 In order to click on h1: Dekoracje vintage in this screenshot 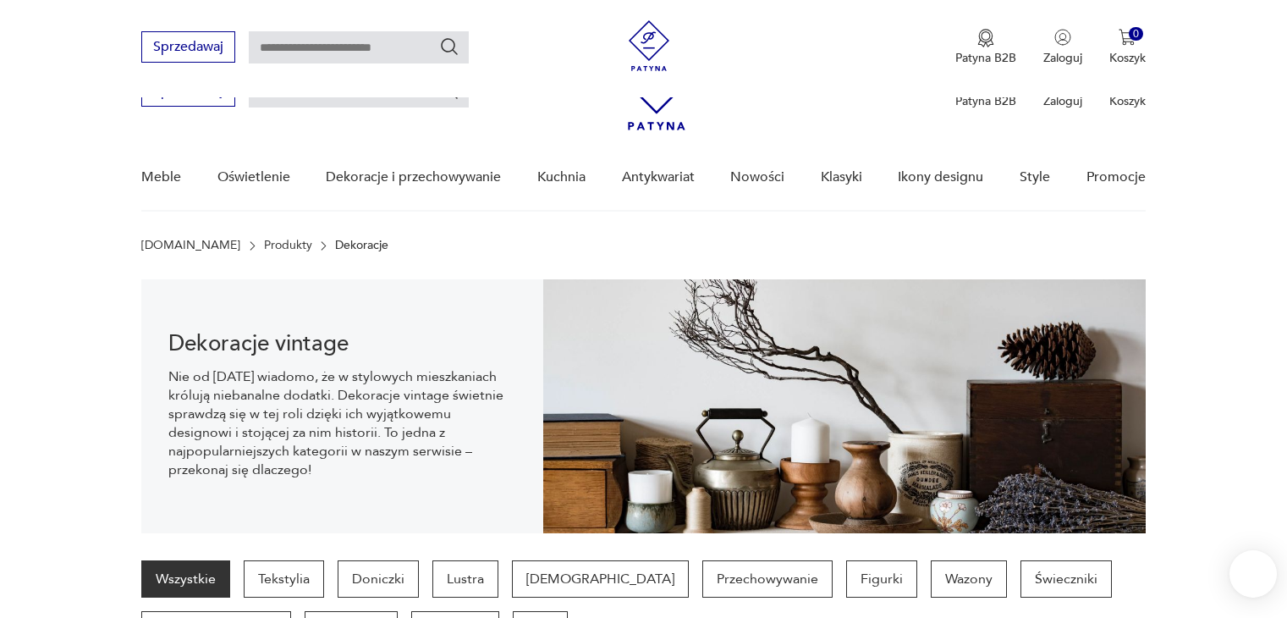, I will do `click(342, 344)`.